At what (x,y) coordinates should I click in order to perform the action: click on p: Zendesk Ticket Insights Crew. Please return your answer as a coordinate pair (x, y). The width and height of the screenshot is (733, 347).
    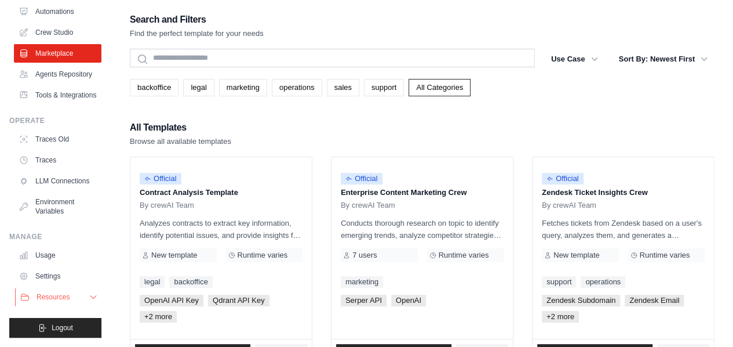
    Looking at the image, I should click on (623, 192).